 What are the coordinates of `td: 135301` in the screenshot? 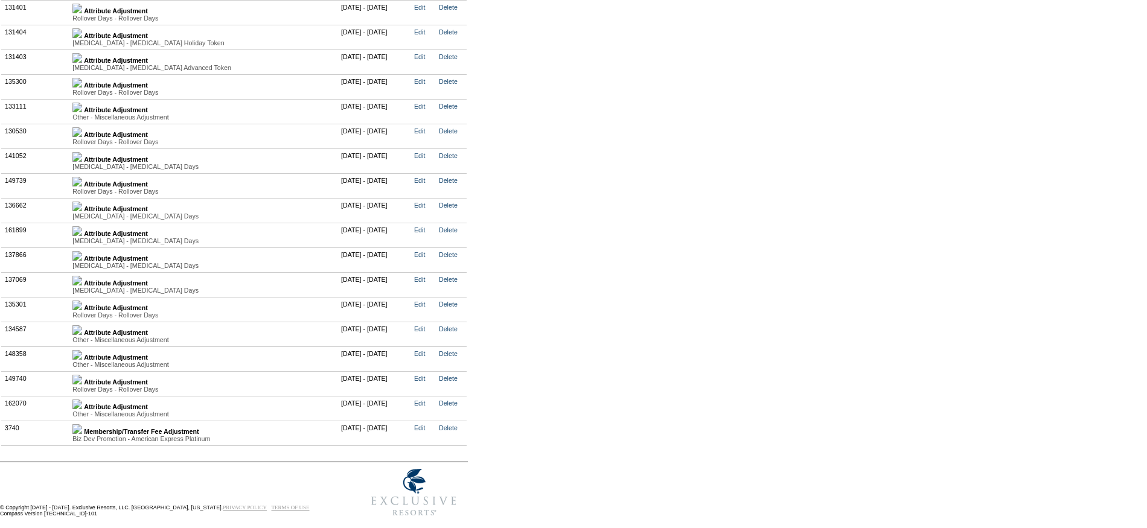 It's located at (36, 309).